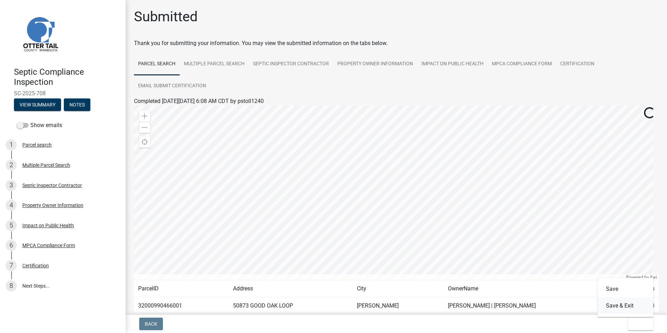 This screenshot has height=333, width=667. I want to click on td: 50873 GOOD OAK LOOP, so click(291, 306).